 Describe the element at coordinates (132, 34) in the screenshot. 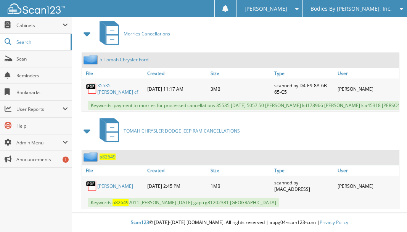

I see `a: Morries Cancellations` at that location.